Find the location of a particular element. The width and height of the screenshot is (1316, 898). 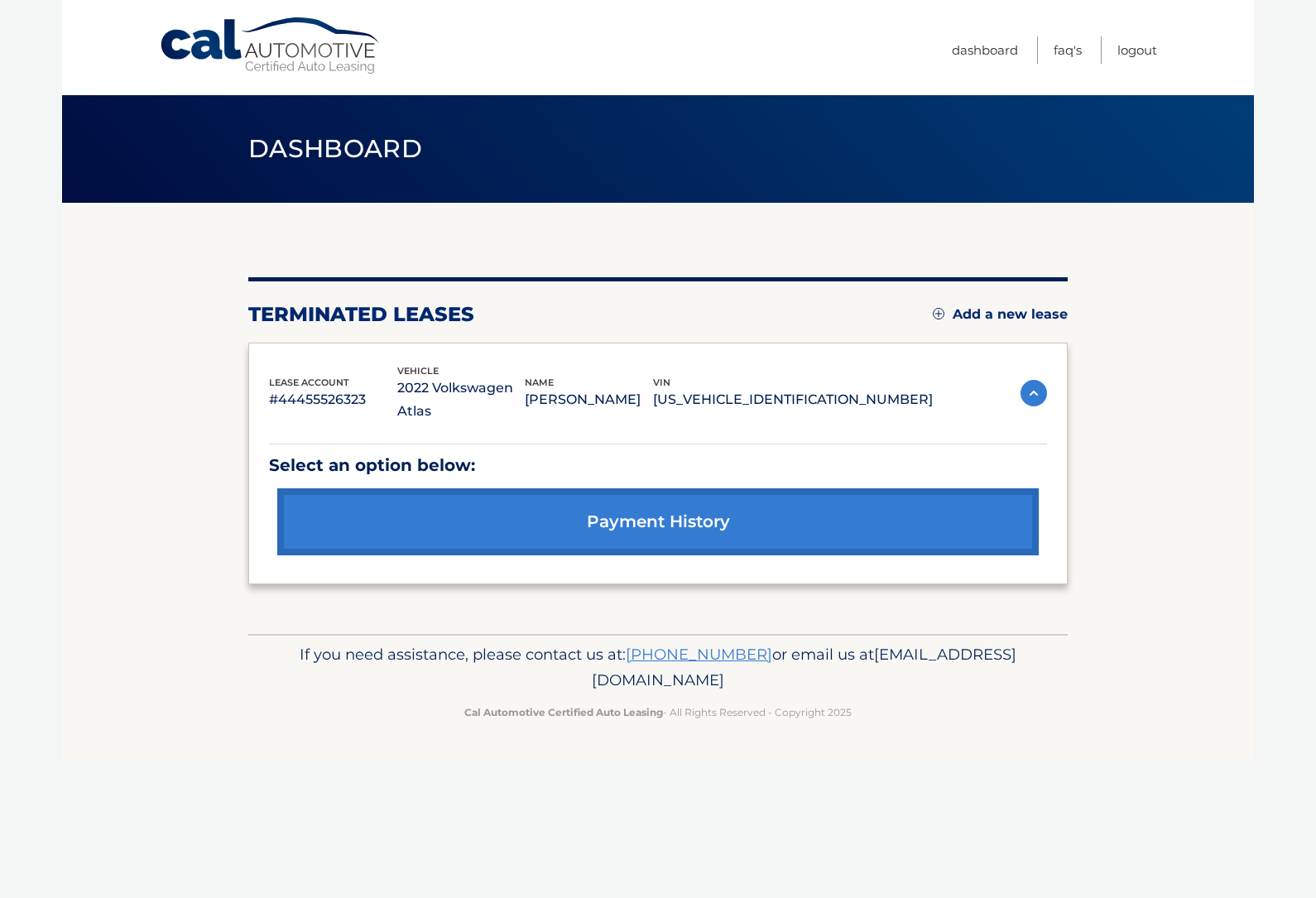

span: vehicle is located at coordinates (418, 371).